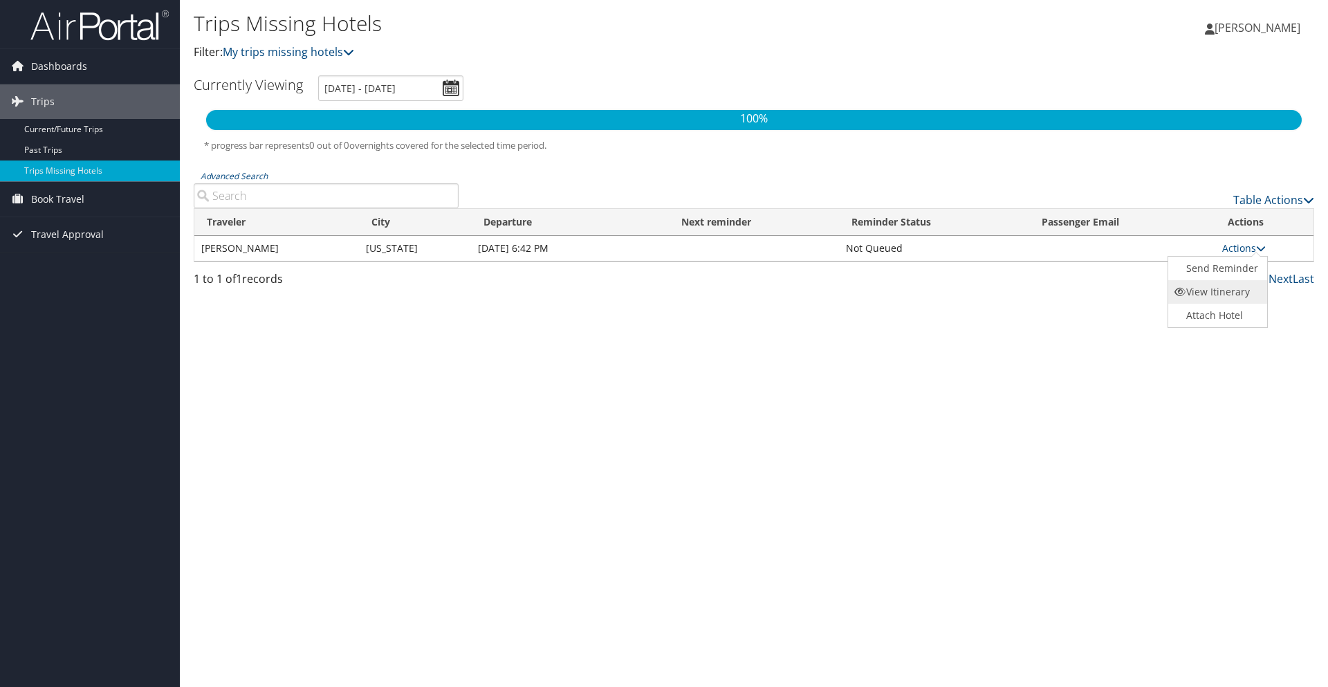 The image size is (1328, 687). I want to click on div: 1 to 1 of records, so click(326, 282).